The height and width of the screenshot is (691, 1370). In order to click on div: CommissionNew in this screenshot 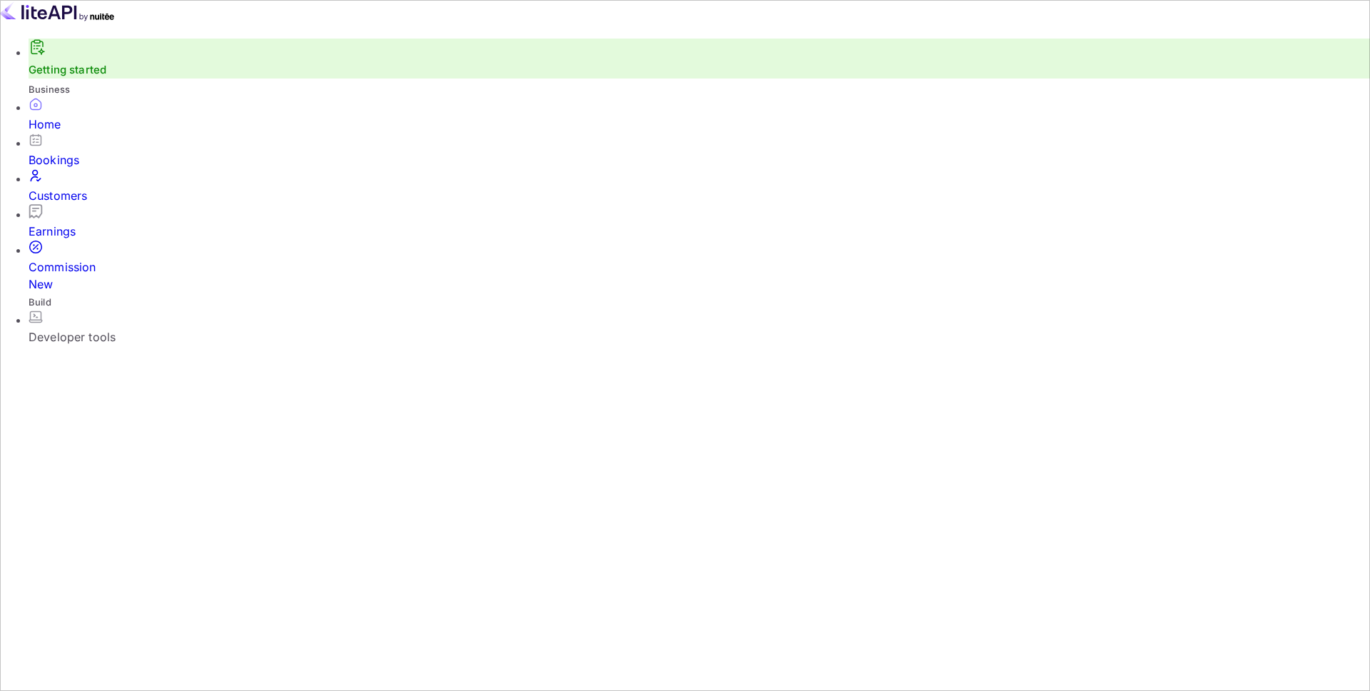, I will do `click(699, 266)`.